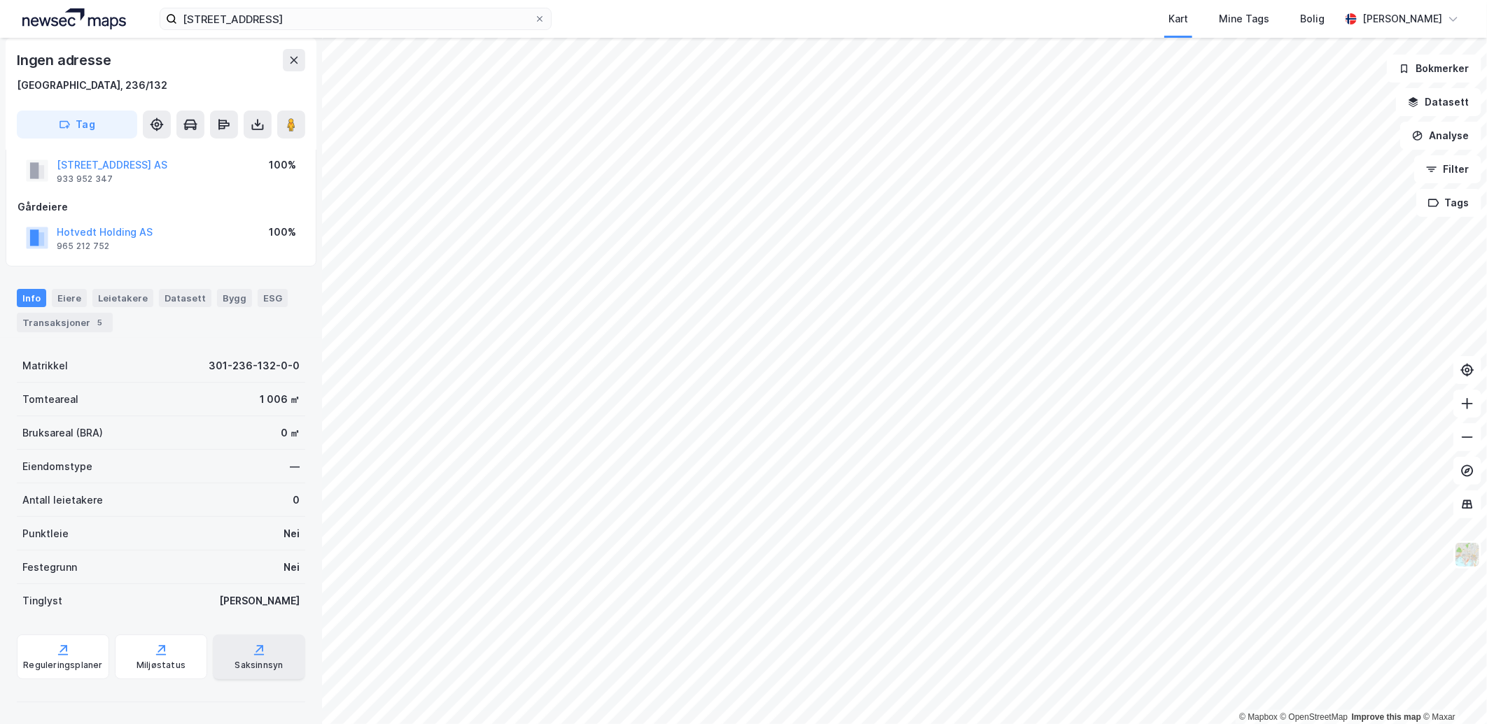 The height and width of the screenshot is (724, 1487). What do you see at coordinates (356, 19) in the screenshot?
I see `input: Søk på adresse, matrikkel, gårdeiere, leietakere eller personer` at bounding box center [356, 19].